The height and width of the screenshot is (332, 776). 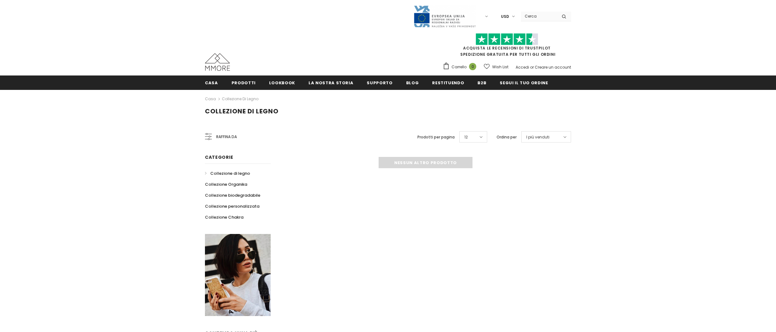 I want to click on span: Carrello, so click(x=459, y=67).